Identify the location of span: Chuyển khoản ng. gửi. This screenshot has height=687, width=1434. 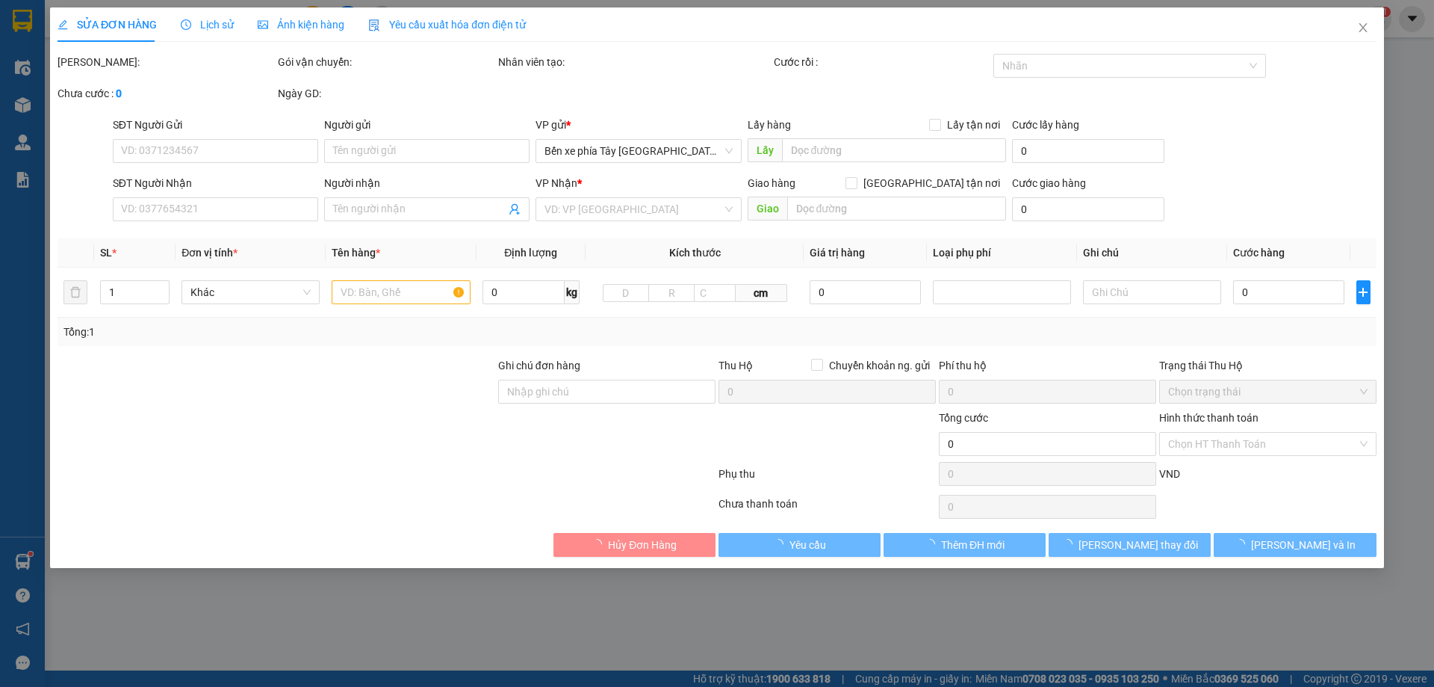
(879, 365).